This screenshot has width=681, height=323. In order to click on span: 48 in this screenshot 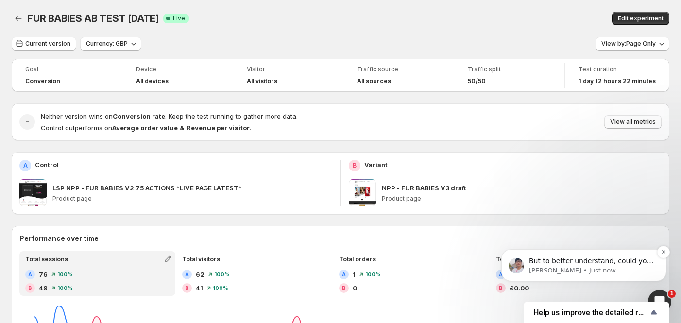, I will do `click(43, 288)`.